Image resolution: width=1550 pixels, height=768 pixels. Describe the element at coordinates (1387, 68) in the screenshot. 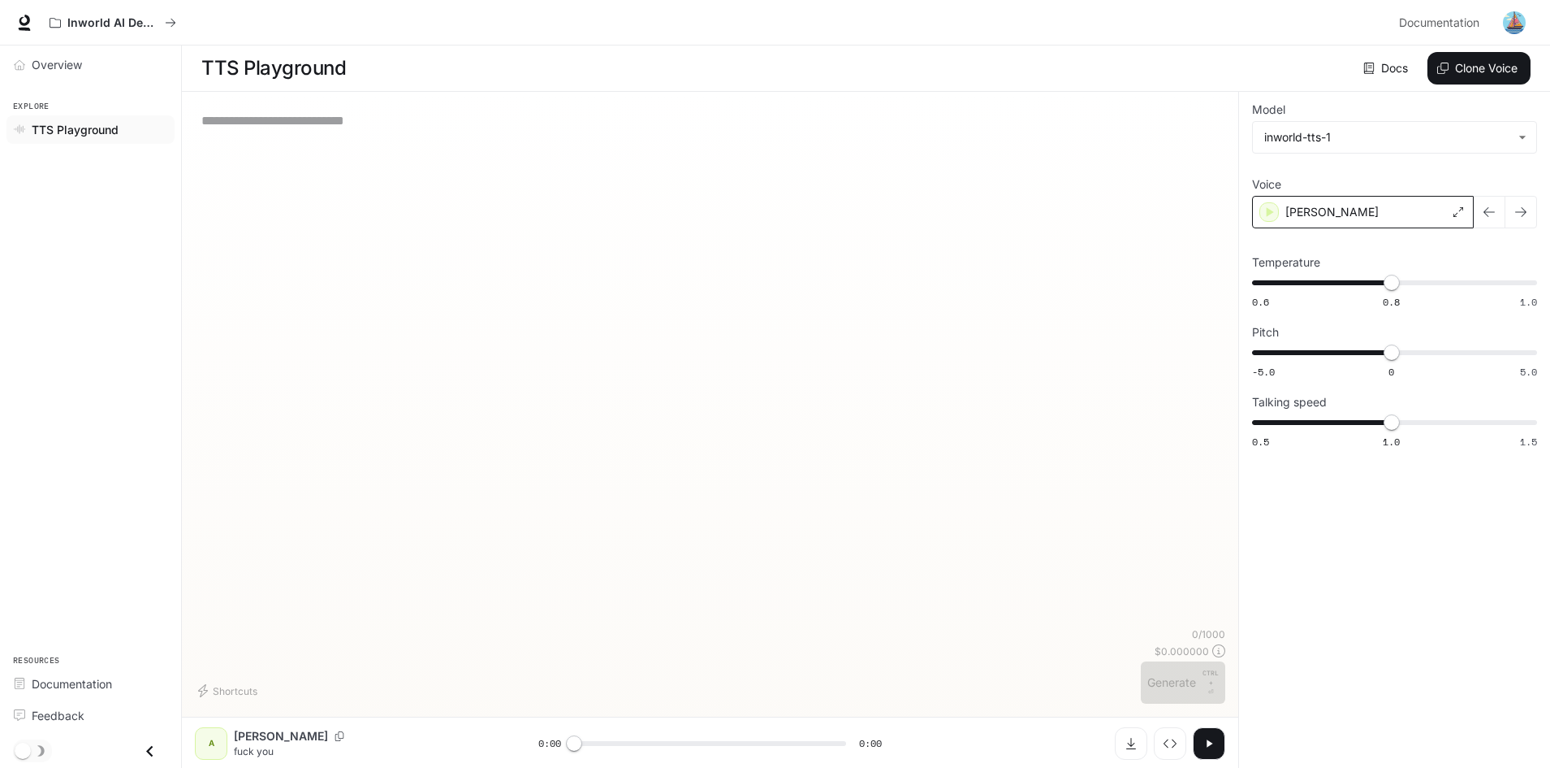

I see `a: Docs` at that location.